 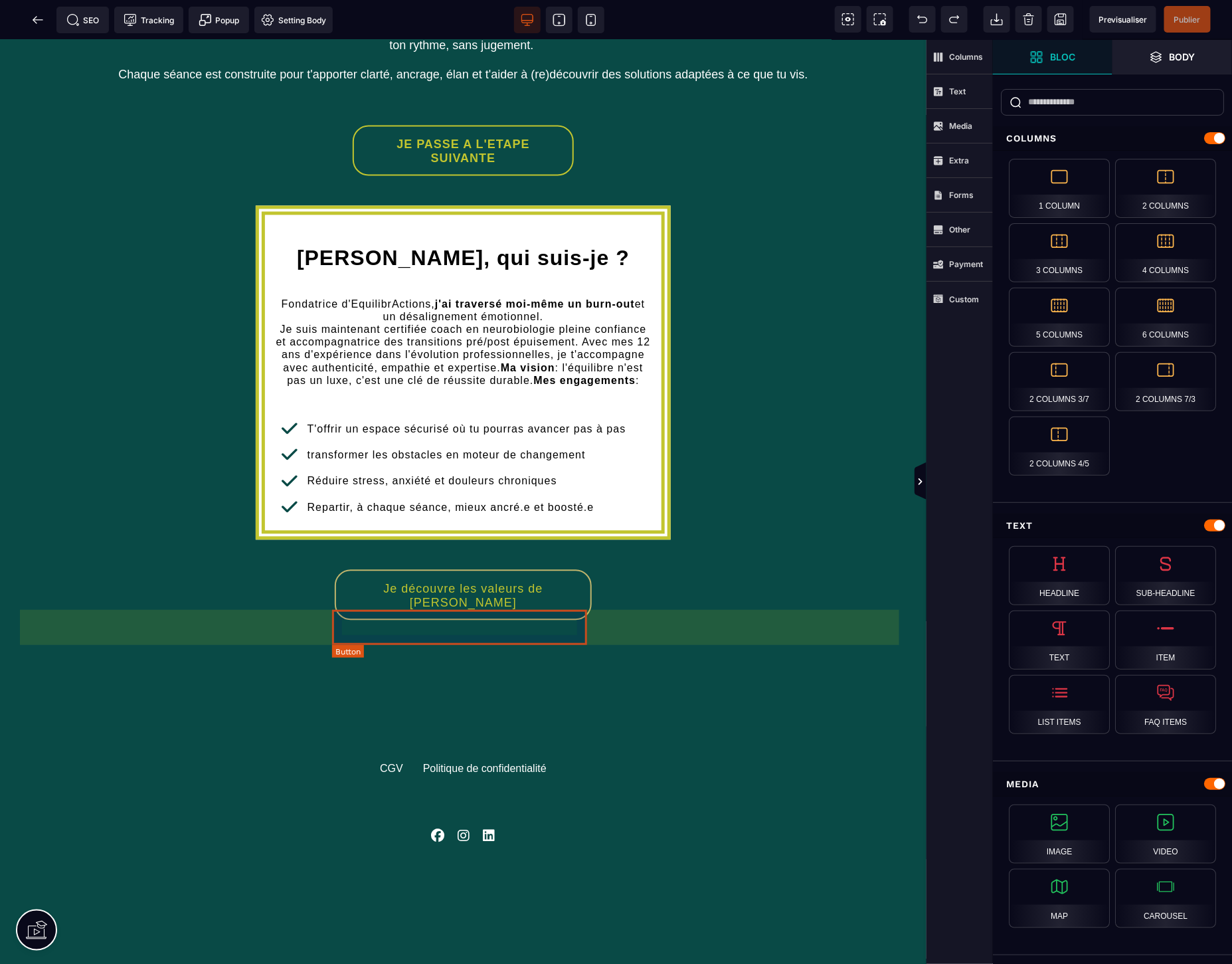 What do you see at coordinates (1166, 381) in the screenshot?
I see `div: 2 Columns 7/3` at bounding box center [1166, 381].